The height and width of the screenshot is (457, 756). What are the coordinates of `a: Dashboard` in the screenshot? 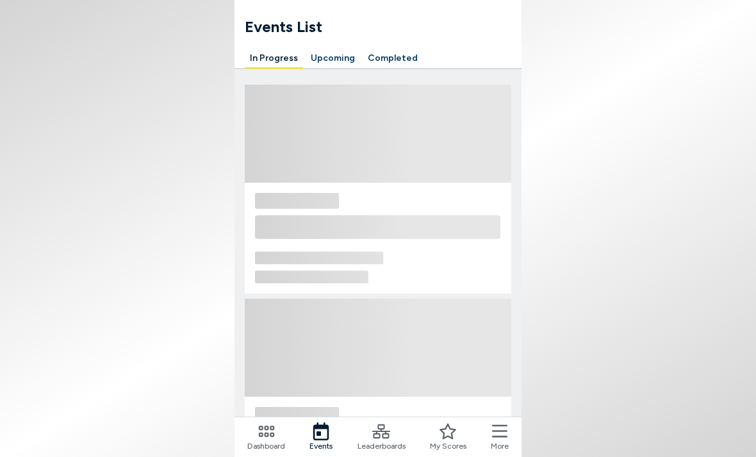 It's located at (266, 437).